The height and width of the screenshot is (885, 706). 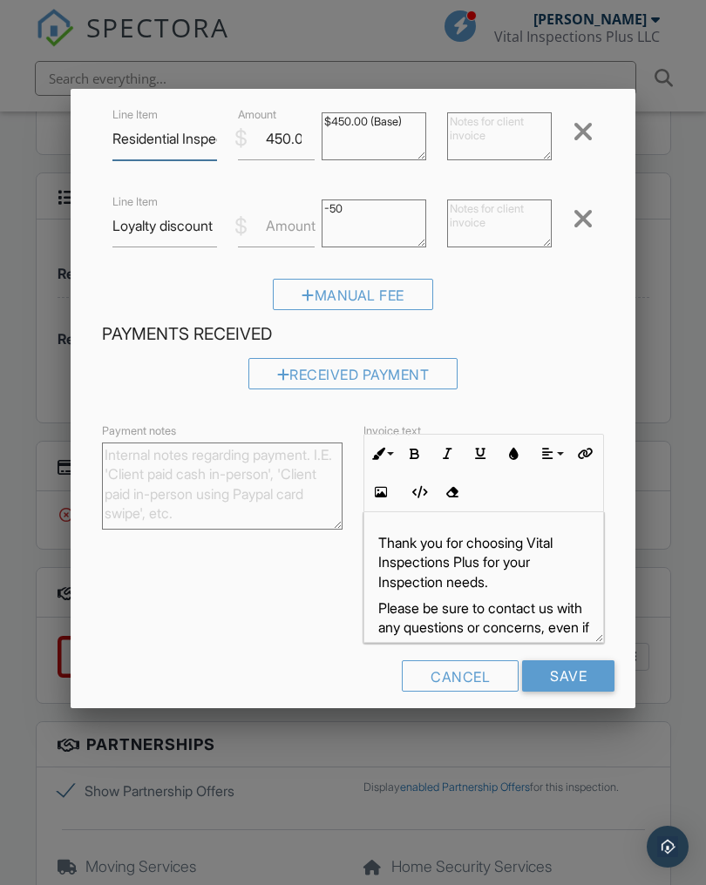 I want to click on button: Insert Link (⌘K), so click(x=584, y=454).